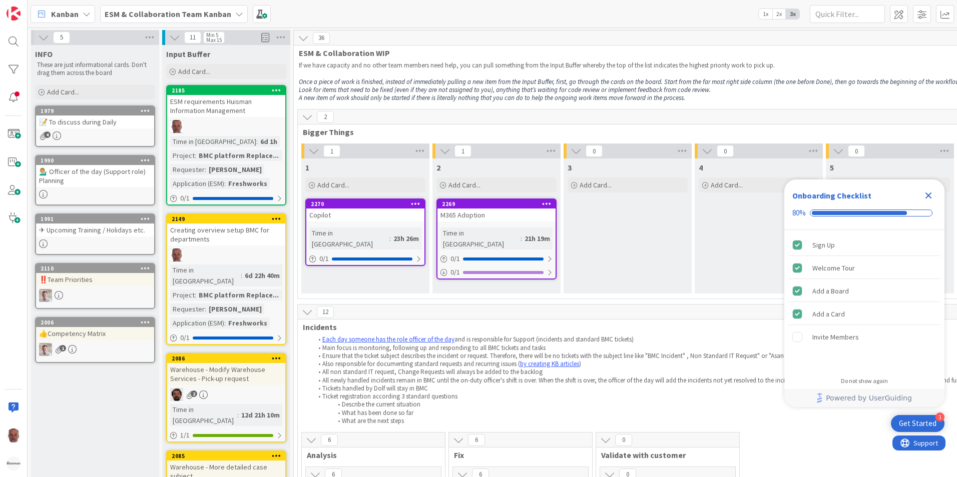 The height and width of the screenshot is (477, 957). Describe the element at coordinates (226, 395) in the screenshot. I see `div: AC` at that location.